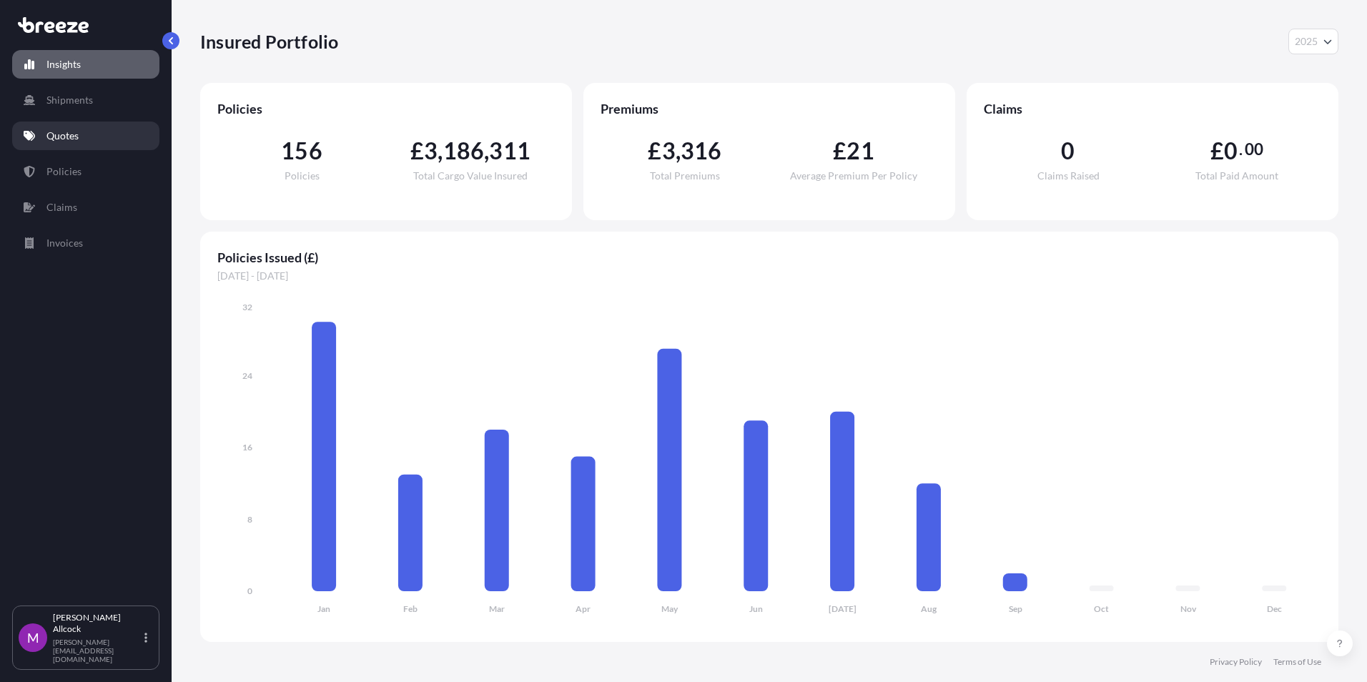  What do you see at coordinates (249, 519) in the screenshot?
I see `tspan: 8` at bounding box center [249, 519].